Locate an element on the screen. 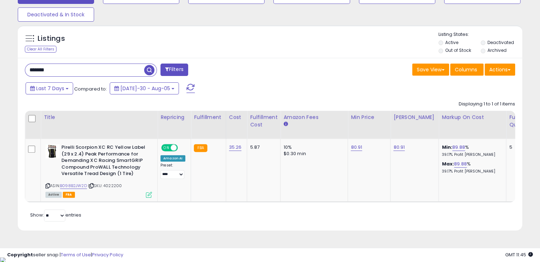  span: FBA is located at coordinates (69, 195).